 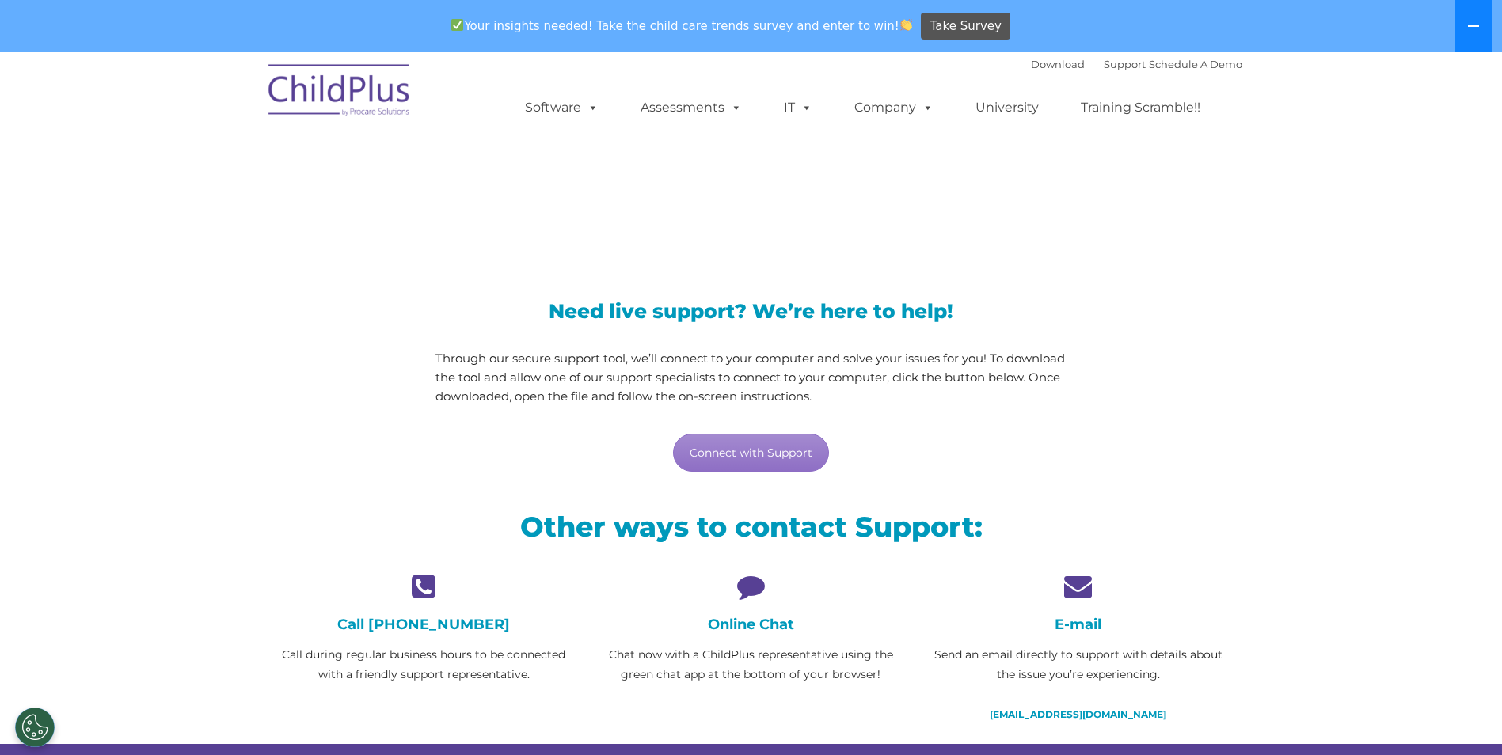 What do you see at coordinates (569, 190) in the screenshot?
I see `span: LiveSupport with SplashTop` at bounding box center [569, 190].